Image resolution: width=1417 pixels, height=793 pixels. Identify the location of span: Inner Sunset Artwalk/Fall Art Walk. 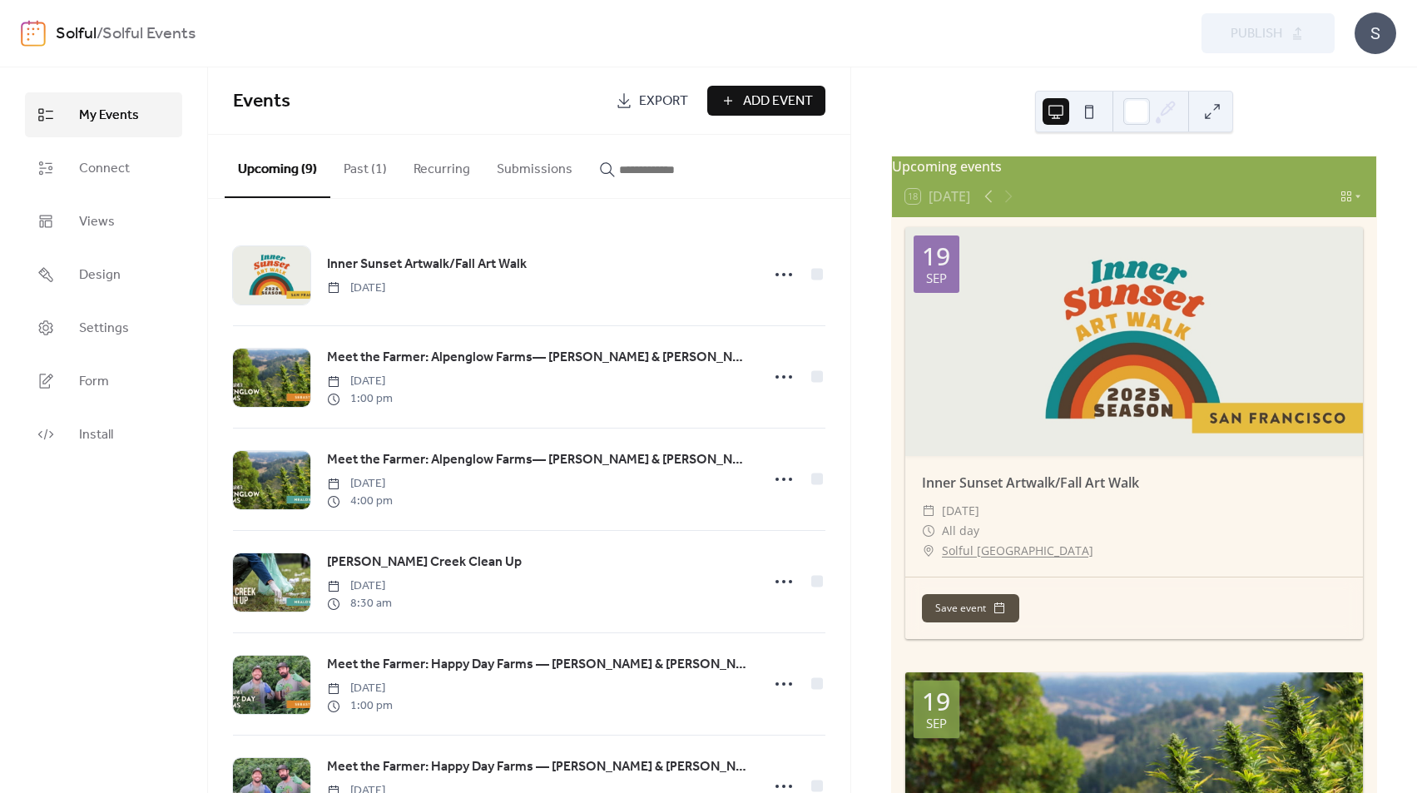
(427, 265).